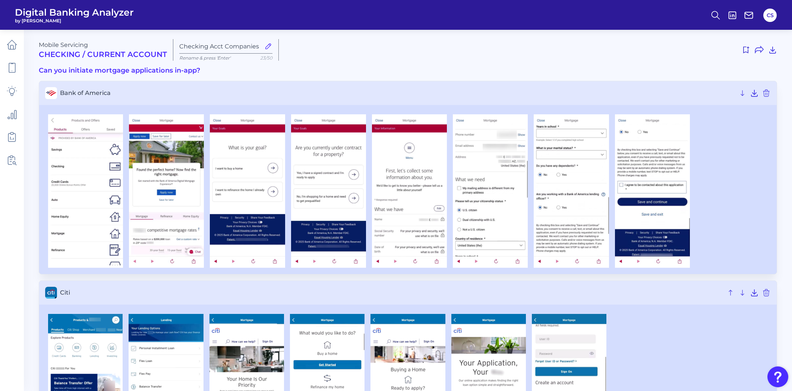 Image resolution: width=792 pixels, height=391 pixels. Describe the element at coordinates (397, 93) in the screenshot. I see `span: Bank of America` at that location.